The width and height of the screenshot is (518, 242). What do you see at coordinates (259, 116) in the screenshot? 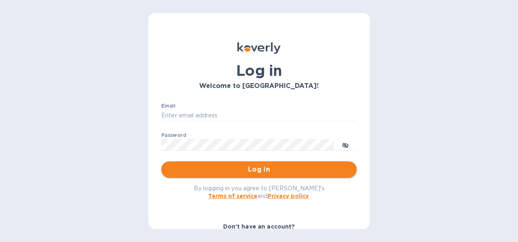
I see `input: Enter email address` at bounding box center [259, 116].